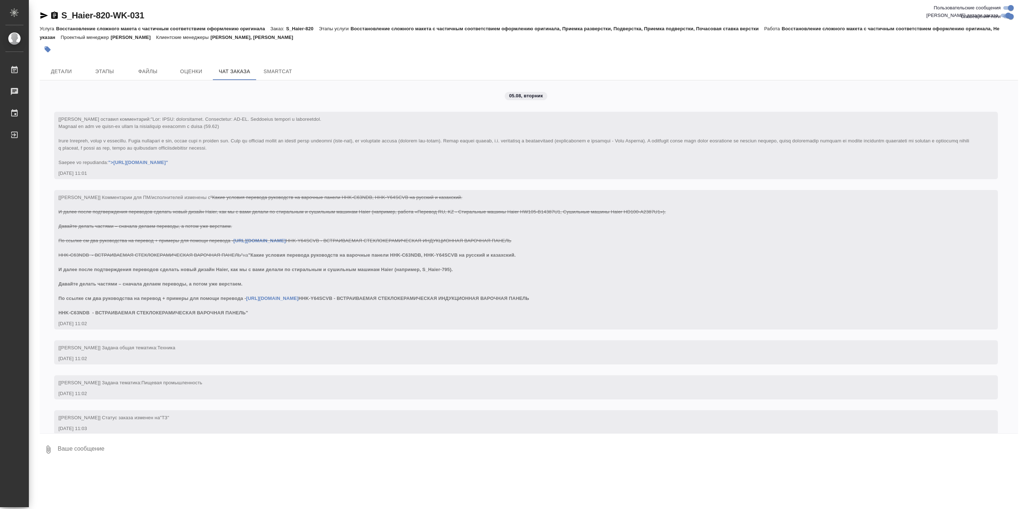 This screenshot has width=1026, height=509. What do you see at coordinates (48, 28) in the screenshot?
I see `p: Услуга` at bounding box center [48, 28].